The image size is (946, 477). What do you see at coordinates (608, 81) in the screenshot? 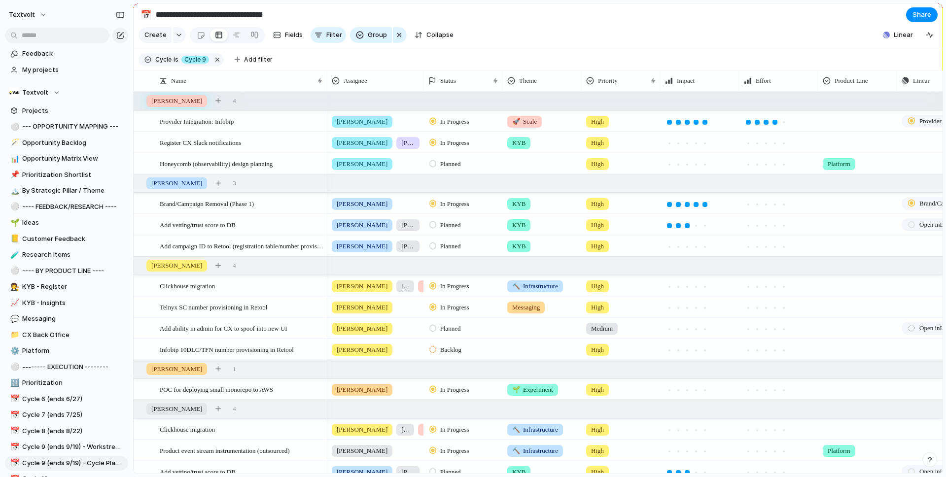
I see `span: Priority` at bounding box center [608, 81].